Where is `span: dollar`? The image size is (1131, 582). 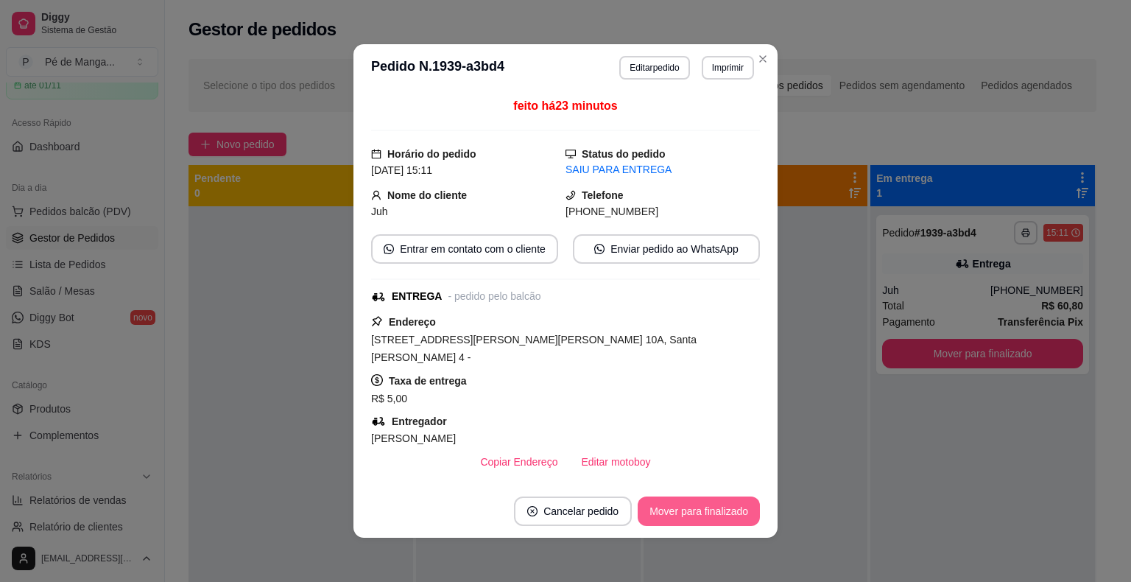
span: dollar is located at coordinates (377, 380).